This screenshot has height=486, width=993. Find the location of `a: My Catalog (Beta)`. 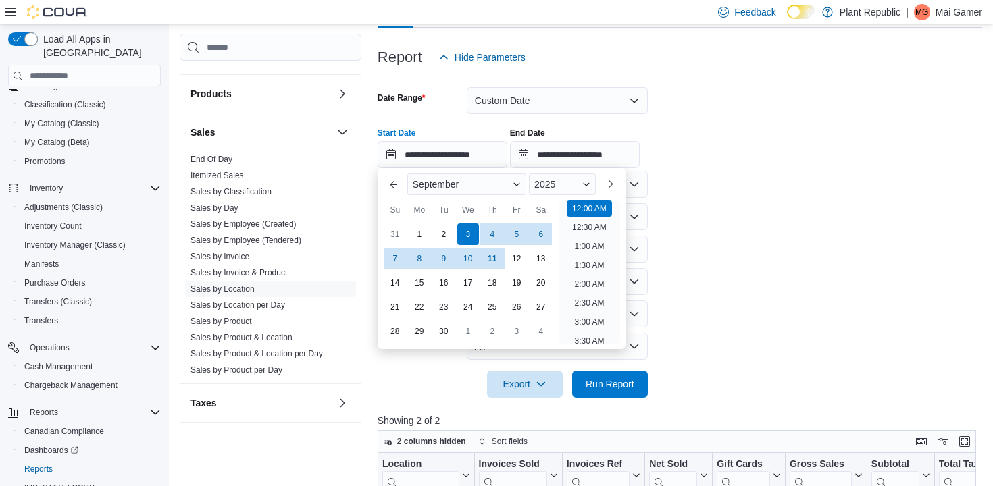

a: My Catalog (Beta) is located at coordinates (57, 143).